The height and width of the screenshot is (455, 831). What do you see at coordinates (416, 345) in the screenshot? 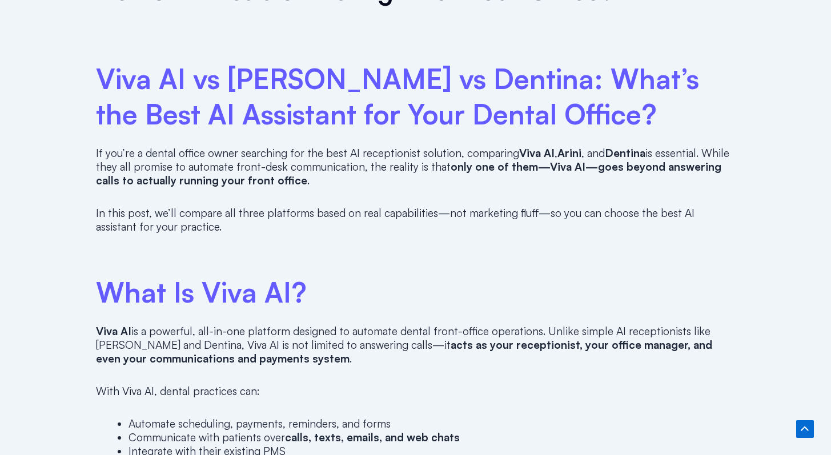
I see `p: is a powerful, all-in-one platform designed to automate dental front-office operations. Unlike si...` at bounding box center [416, 345].